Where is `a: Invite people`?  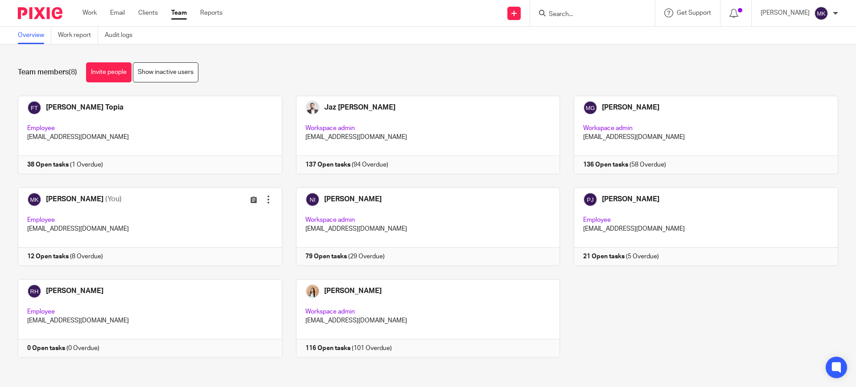
a: Invite people is located at coordinates (109, 72).